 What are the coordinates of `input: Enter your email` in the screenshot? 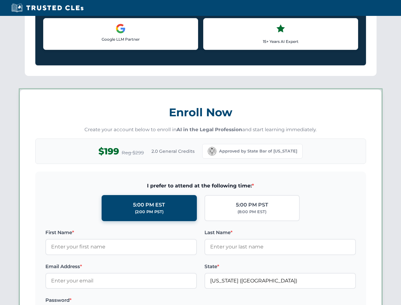 It's located at (121, 281).